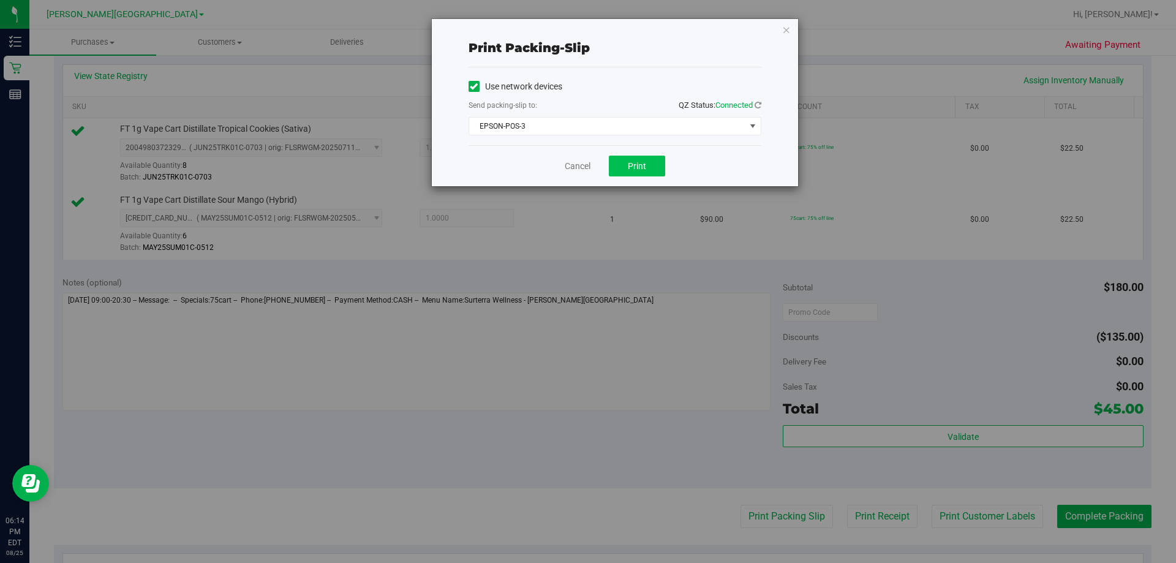  Describe the element at coordinates (503, 105) in the screenshot. I see `label: Send packing-slip to:` at that location.